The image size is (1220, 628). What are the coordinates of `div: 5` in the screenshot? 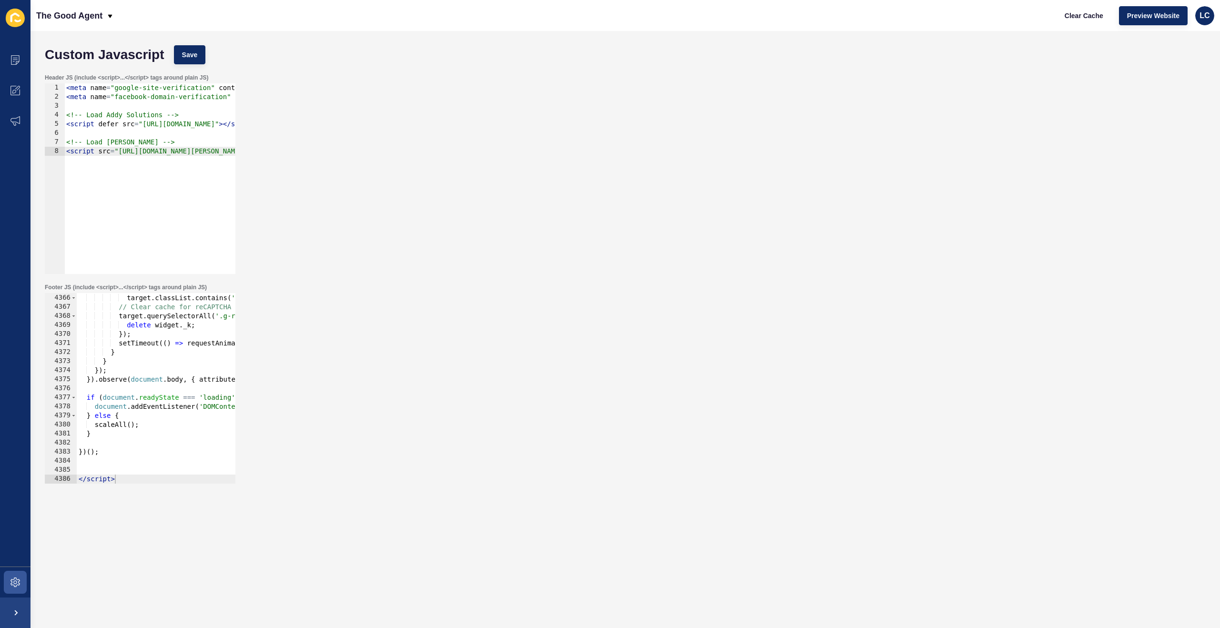 It's located at (55, 124).